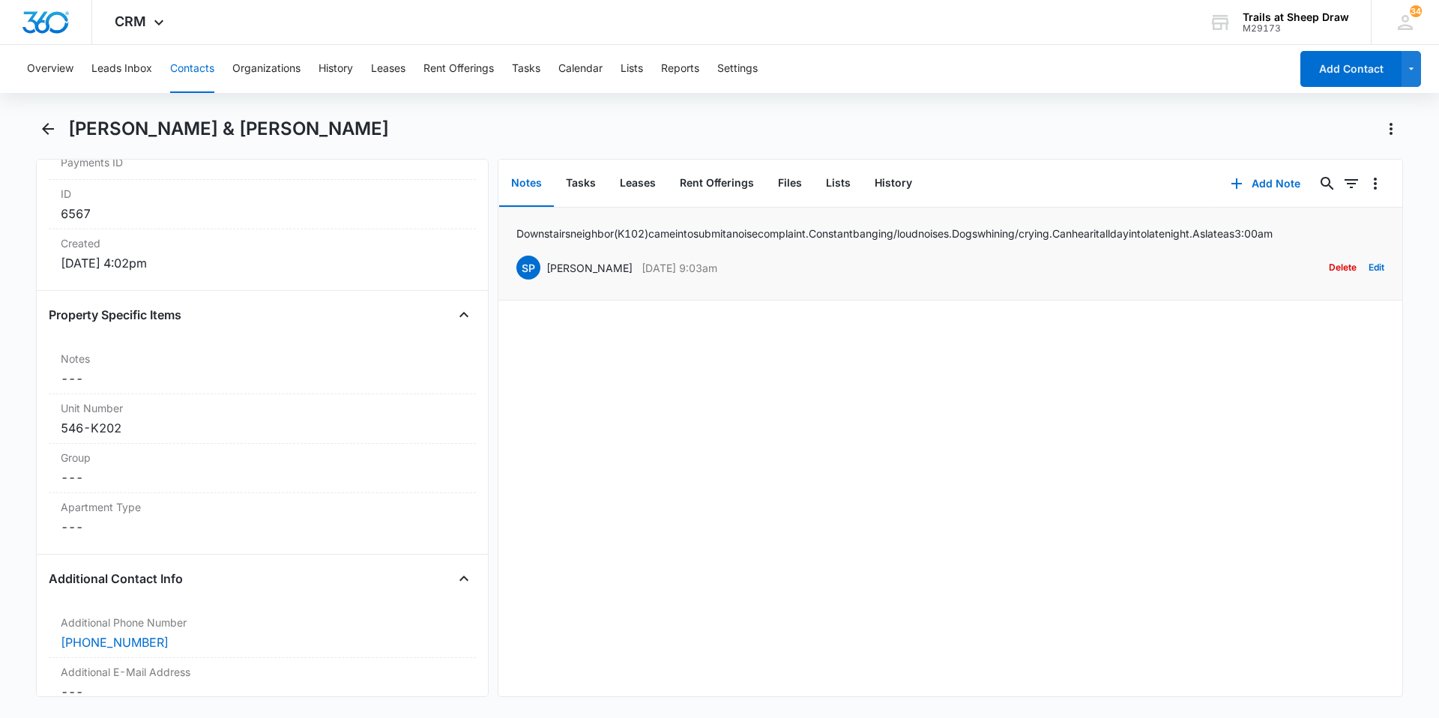 This screenshot has width=1439, height=718. I want to click on button: Add Contact, so click(1350, 69).